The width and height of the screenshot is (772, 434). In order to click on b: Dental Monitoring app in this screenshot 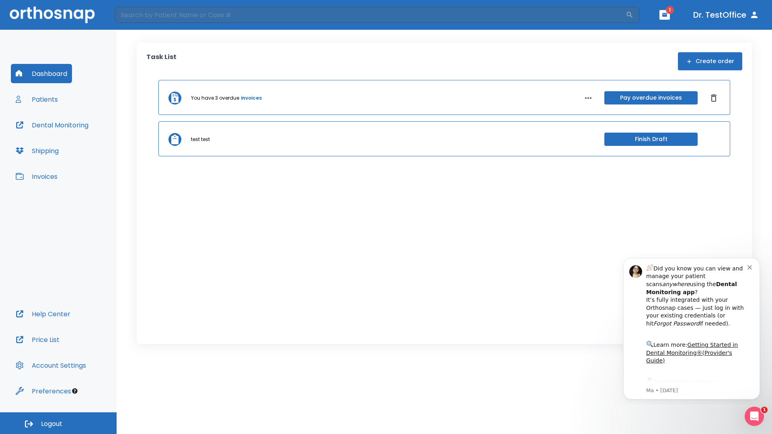, I will do `click(80, 37)`.